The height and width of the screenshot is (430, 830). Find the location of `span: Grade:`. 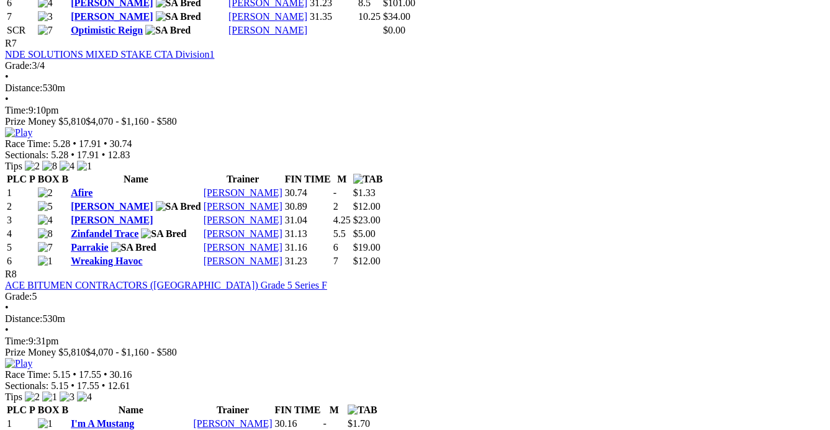

span: Grade: is located at coordinates (19, 65).